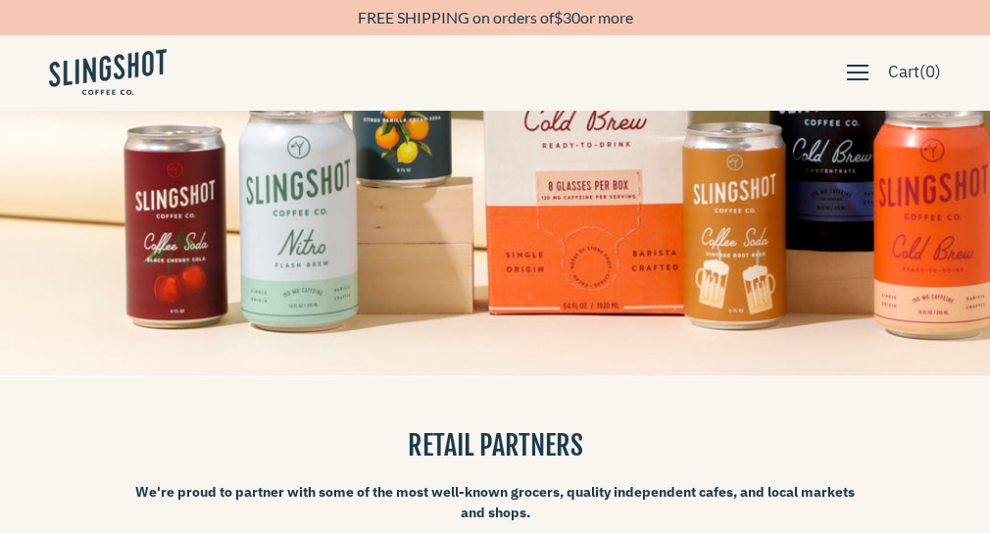  I want to click on span: 0, so click(930, 72).